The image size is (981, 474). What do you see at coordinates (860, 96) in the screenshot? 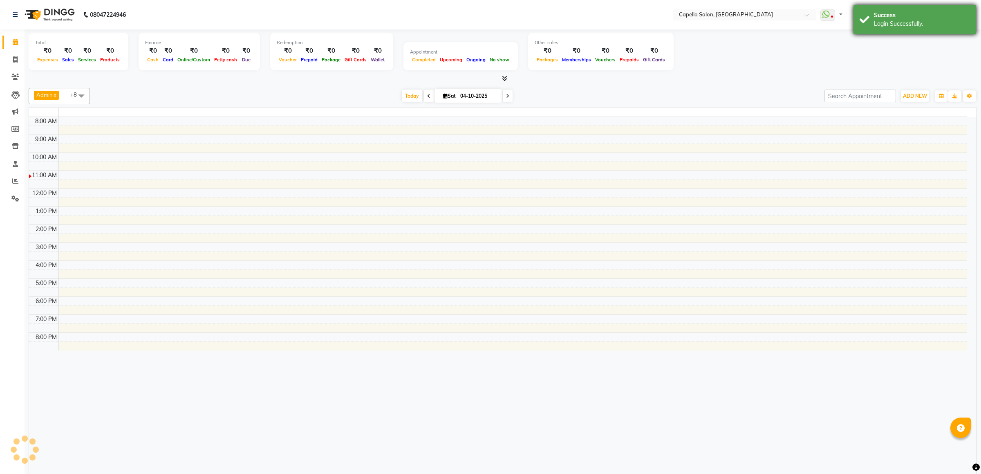
I see `input: Search Appointment` at bounding box center [860, 96].